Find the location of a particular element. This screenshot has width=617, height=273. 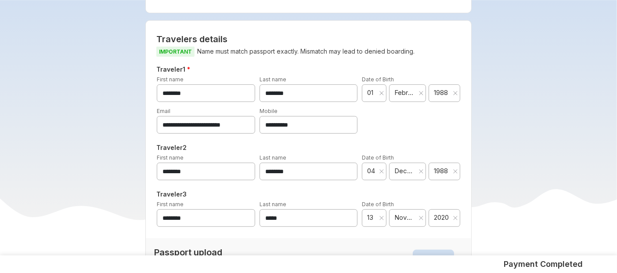

span: 01 is located at coordinates (372, 93).